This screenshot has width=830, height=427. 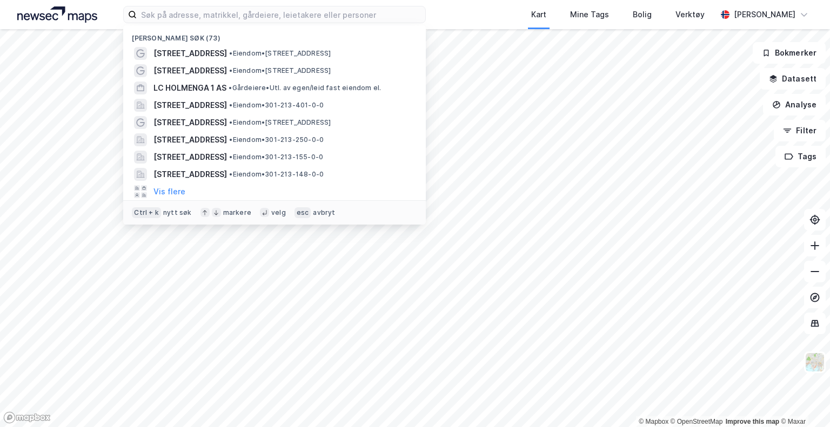 I want to click on button: Analyse, so click(x=794, y=105).